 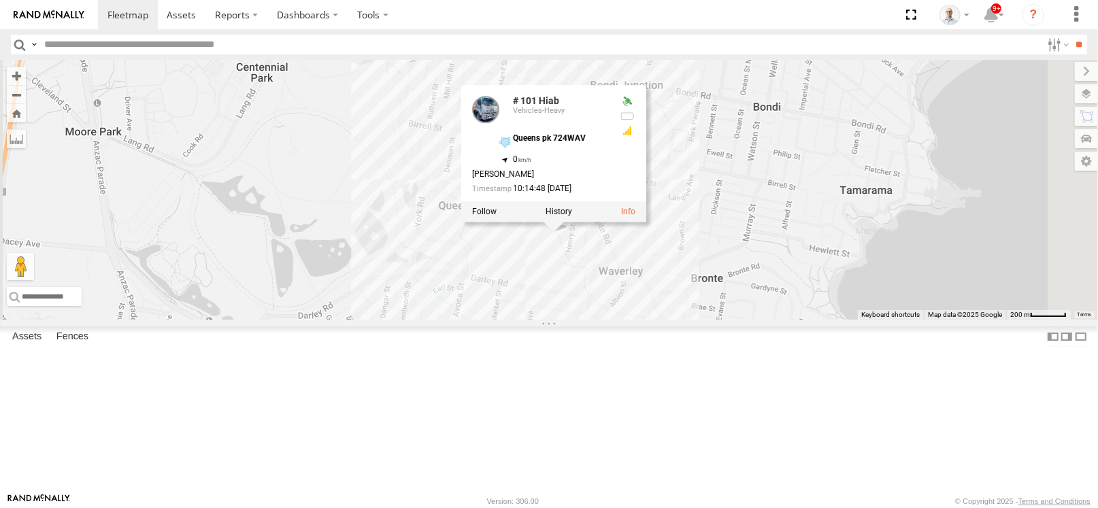 I want to click on button: Drag Pegman onto the map to open Street View, so click(x=20, y=267).